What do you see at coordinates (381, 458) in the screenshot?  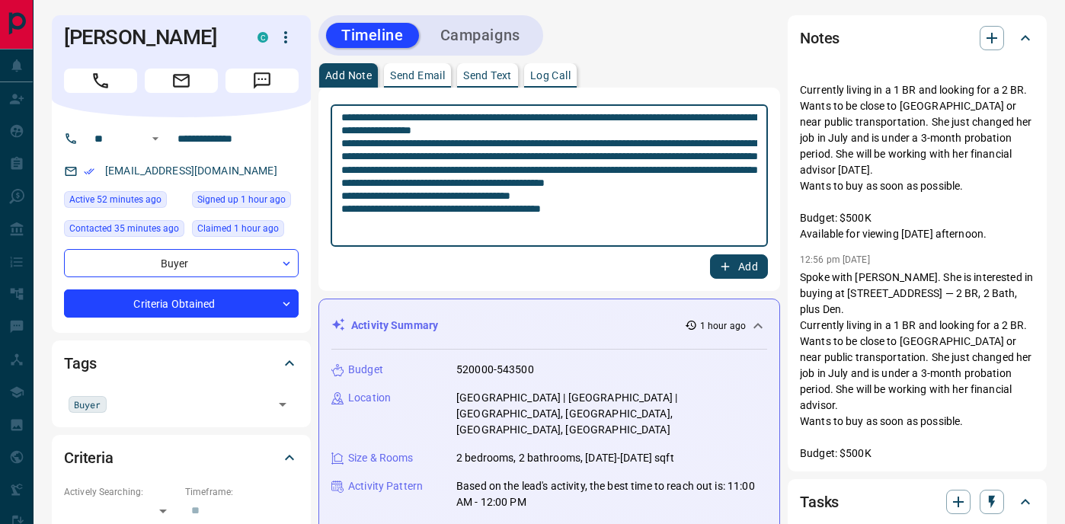 I see `p: Size & Rooms` at bounding box center [381, 458].